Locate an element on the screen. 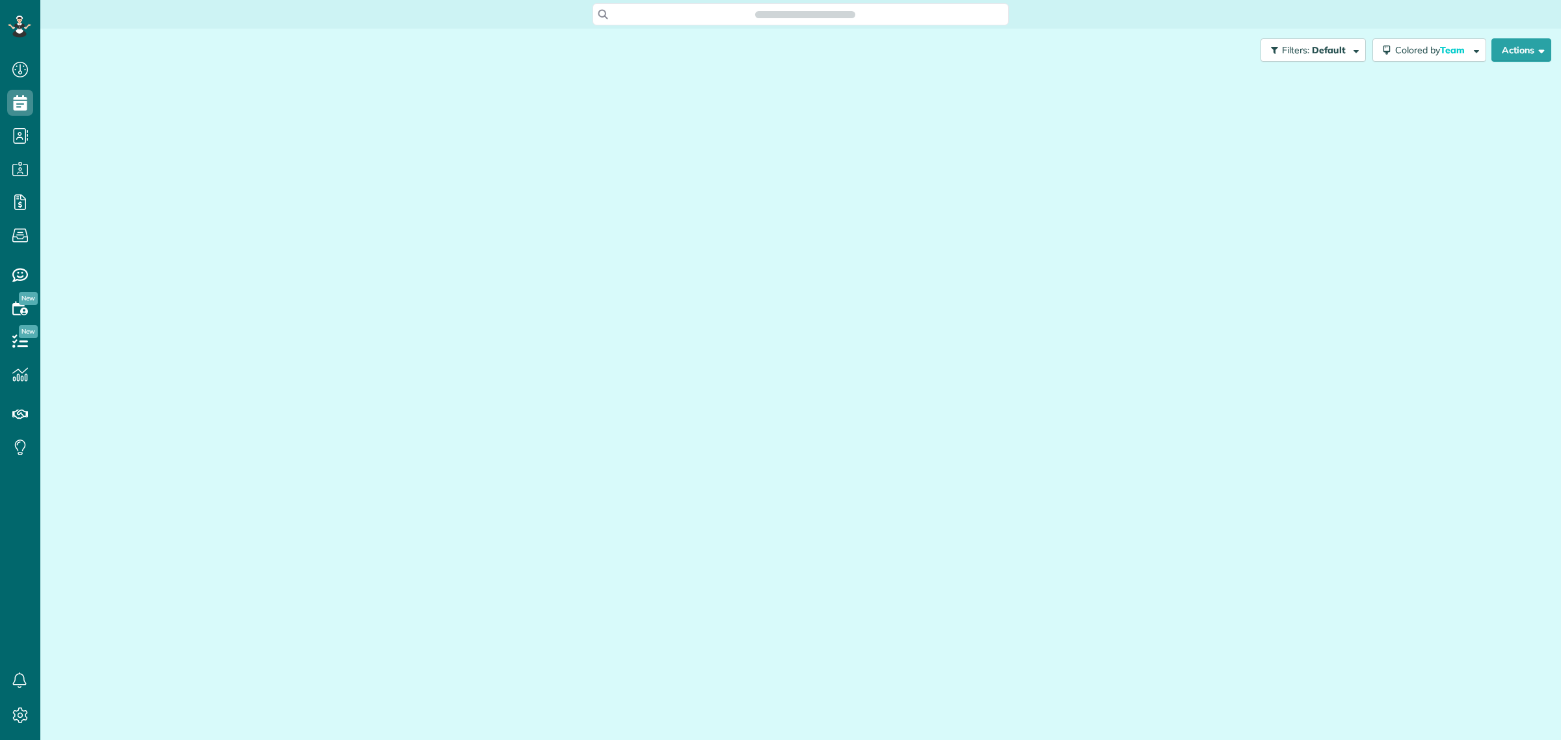 The height and width of the screenshot is (740, 1561). span: Default is located at coordinates (1328, 50).